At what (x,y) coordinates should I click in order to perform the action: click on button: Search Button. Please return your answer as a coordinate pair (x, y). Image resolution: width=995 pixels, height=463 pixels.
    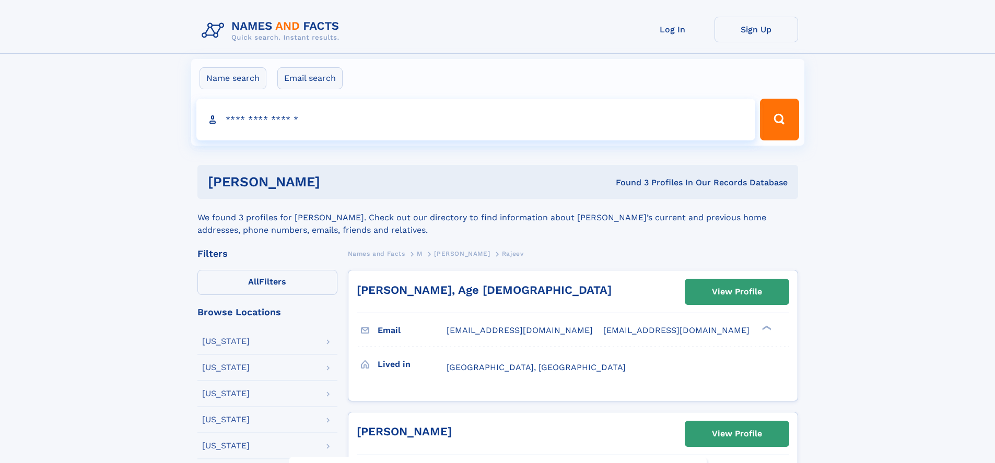
    Looking at the image, I should click on (779, 120).